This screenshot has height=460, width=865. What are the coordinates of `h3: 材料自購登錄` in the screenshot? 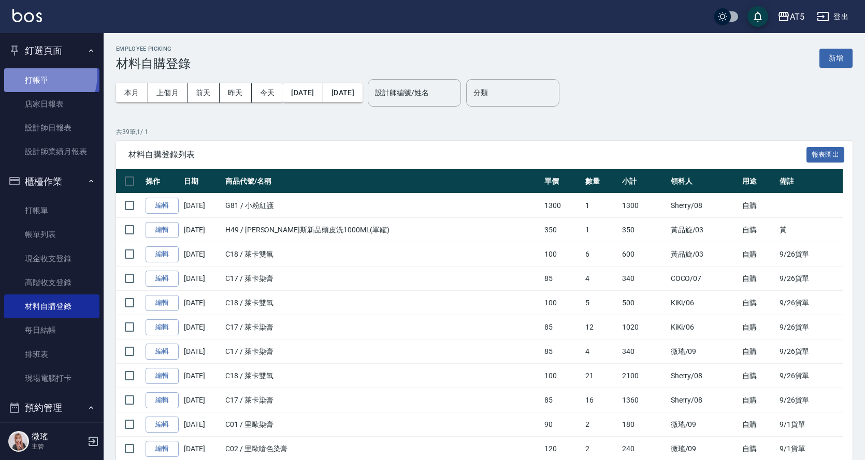 It's located at (153, 64).